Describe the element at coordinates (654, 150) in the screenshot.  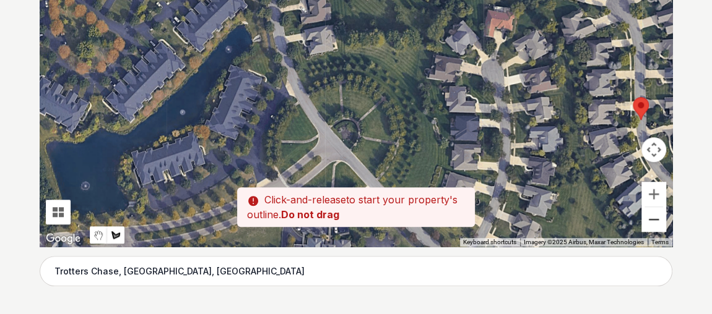
I see `button: Map camera controls` at that location.